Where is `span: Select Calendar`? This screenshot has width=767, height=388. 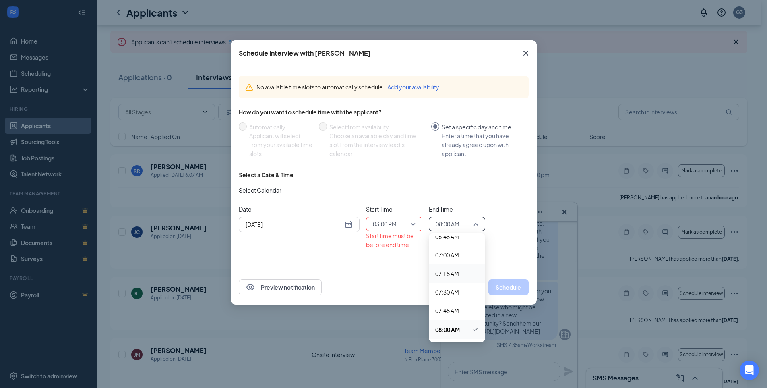
span: Select Calendar is located at coordinates (260, 190).